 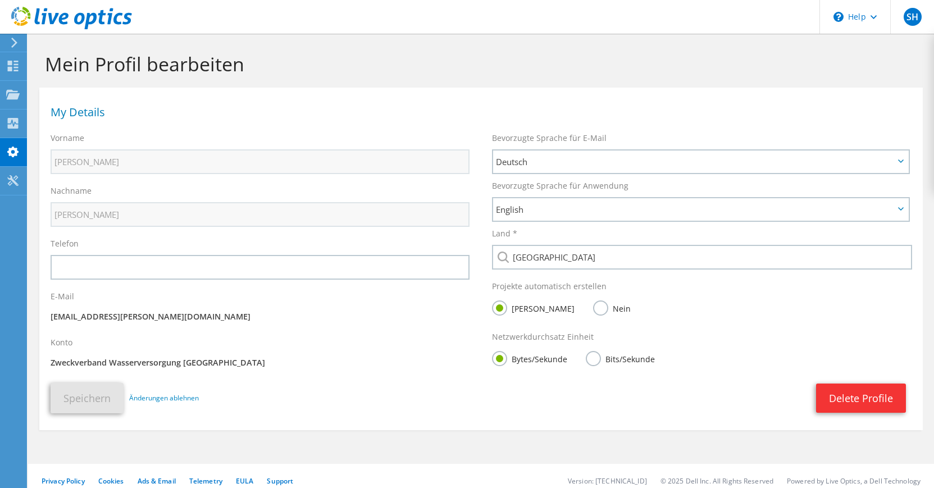 What do you see at coordinates (206, 481) in the screenshot?
I see `a: Telemetry` at bounding box center [206, 481].